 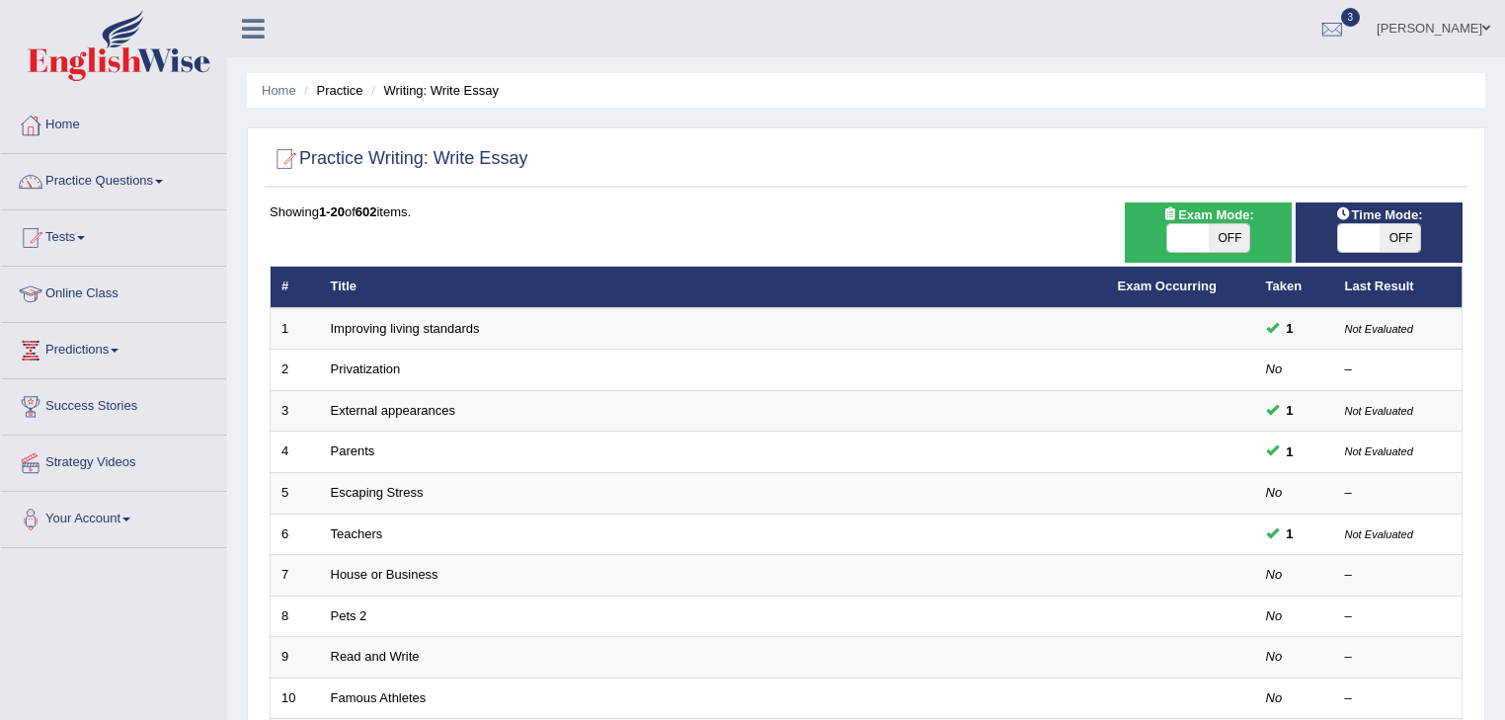 I want to click on td: 2, so click(x=295, y=370).